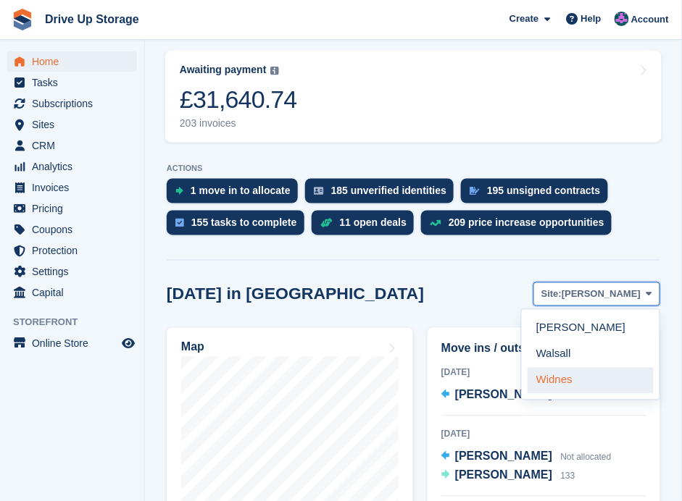 The height and width of the screenshot is (501, 682). Describe the element at coordinates (650, 20) in the screenshot. I see `span: Account` at that location.